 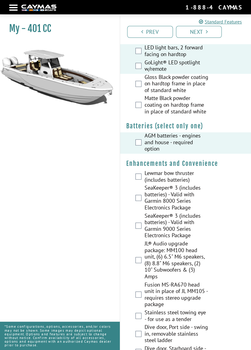 What do you see at coordinates (177, 335) in the screenshot?
I see `label: Dive door, Port side - swing in, removable stainless steel ladder` at bounding box center [177, 335].